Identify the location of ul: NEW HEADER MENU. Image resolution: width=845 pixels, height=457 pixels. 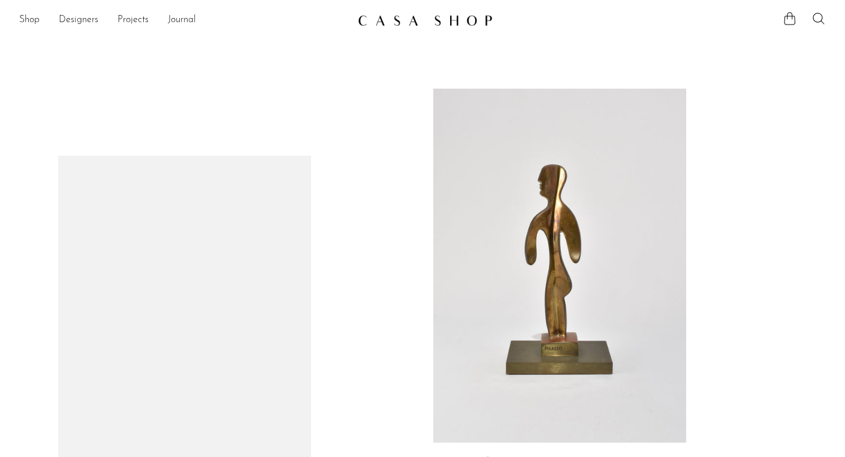
(183, 20).